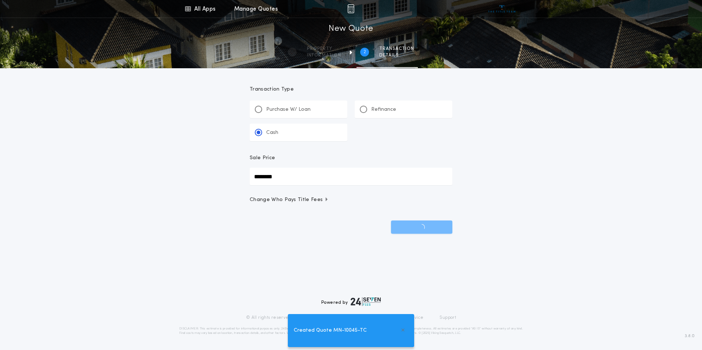 The height and width of the screenshot is (350, 702). I want to click on p: Transaction Type, so click(351, 90).